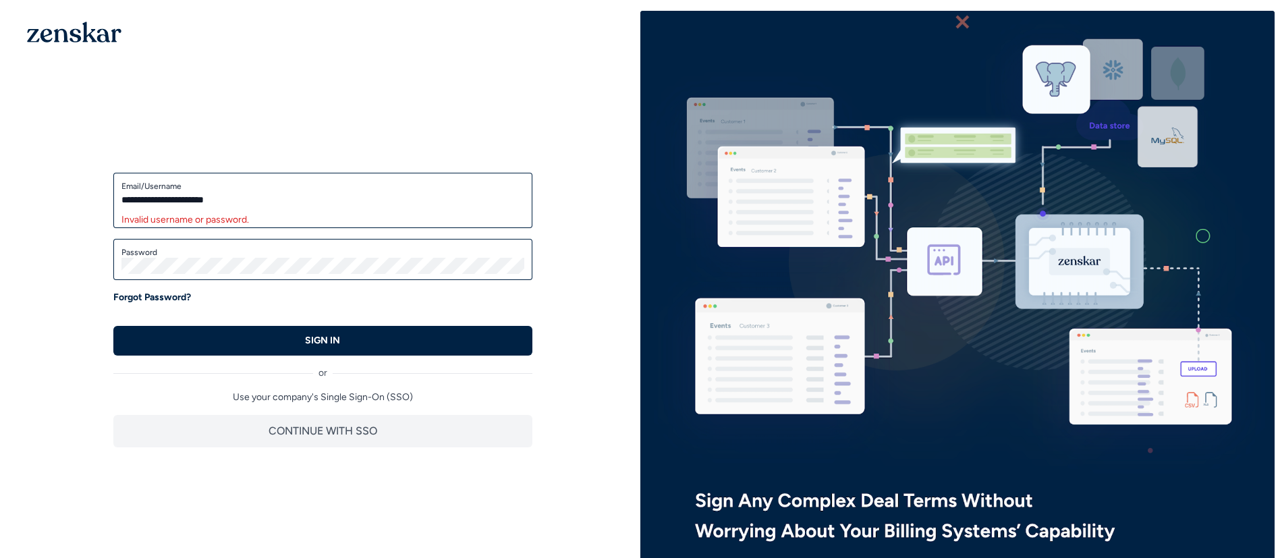 The height and width of the screenshot is (558, 1280). I want to click on p: SIGN IN, so click(323, 341).